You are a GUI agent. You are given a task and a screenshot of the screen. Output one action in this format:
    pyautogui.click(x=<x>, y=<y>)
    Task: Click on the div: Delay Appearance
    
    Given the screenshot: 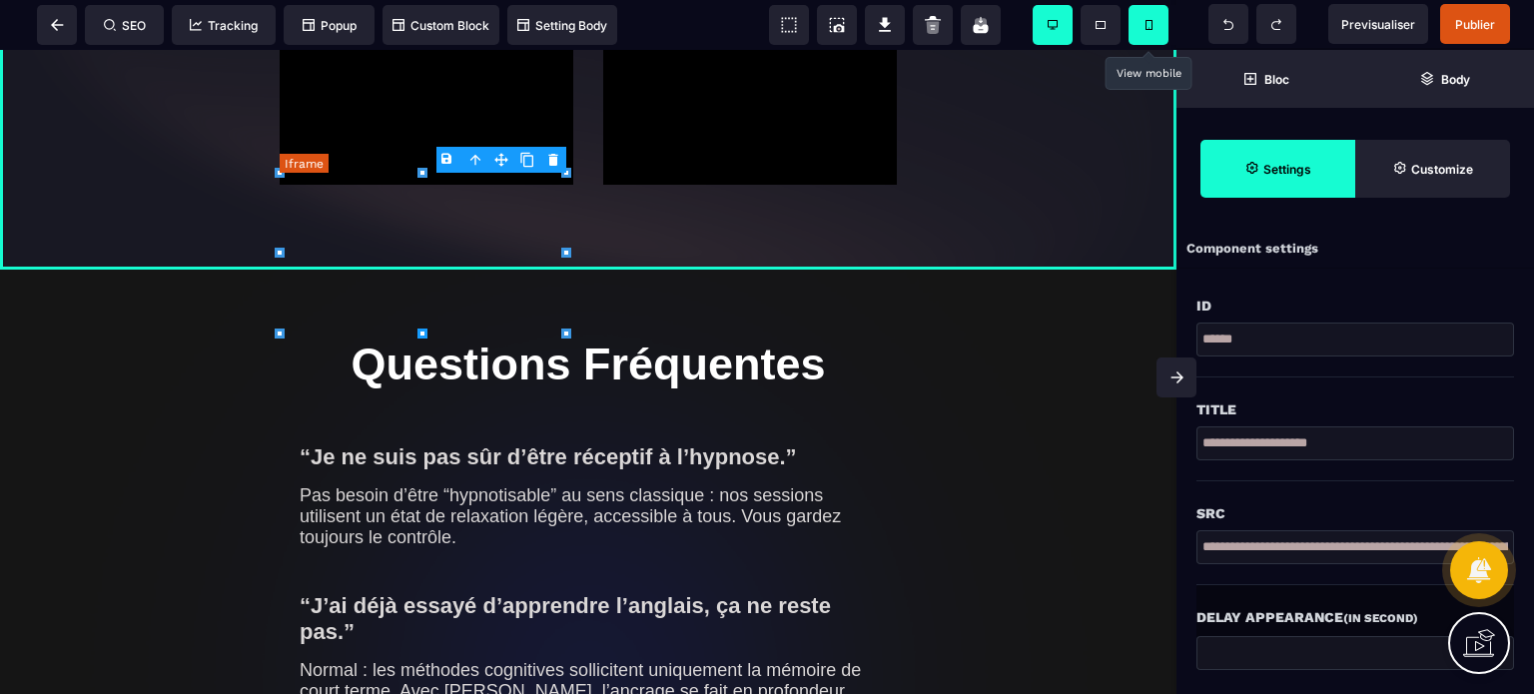 What is the action you would take?
    pyautogui.click(x=1355, y=617)
    